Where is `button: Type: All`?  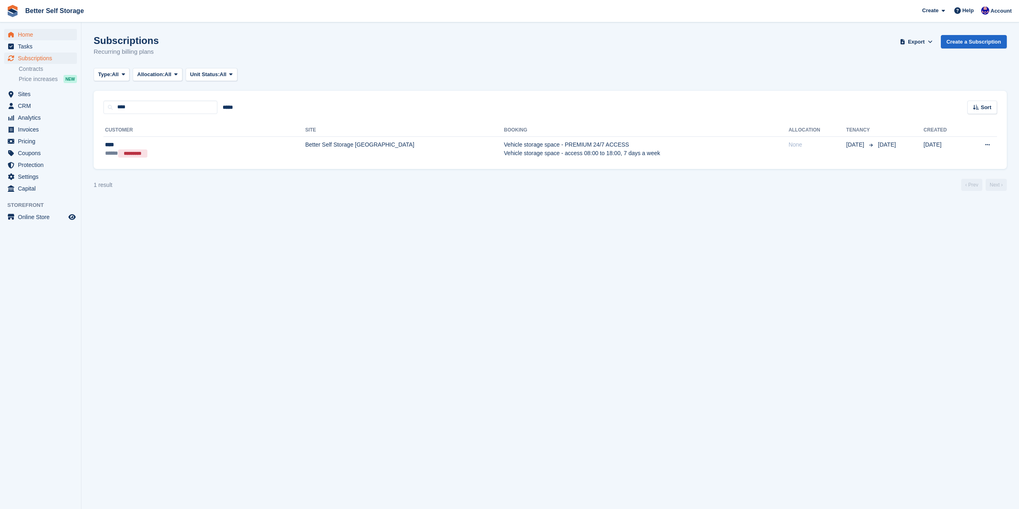 button: Type: All is located at coordinates (112, 75).